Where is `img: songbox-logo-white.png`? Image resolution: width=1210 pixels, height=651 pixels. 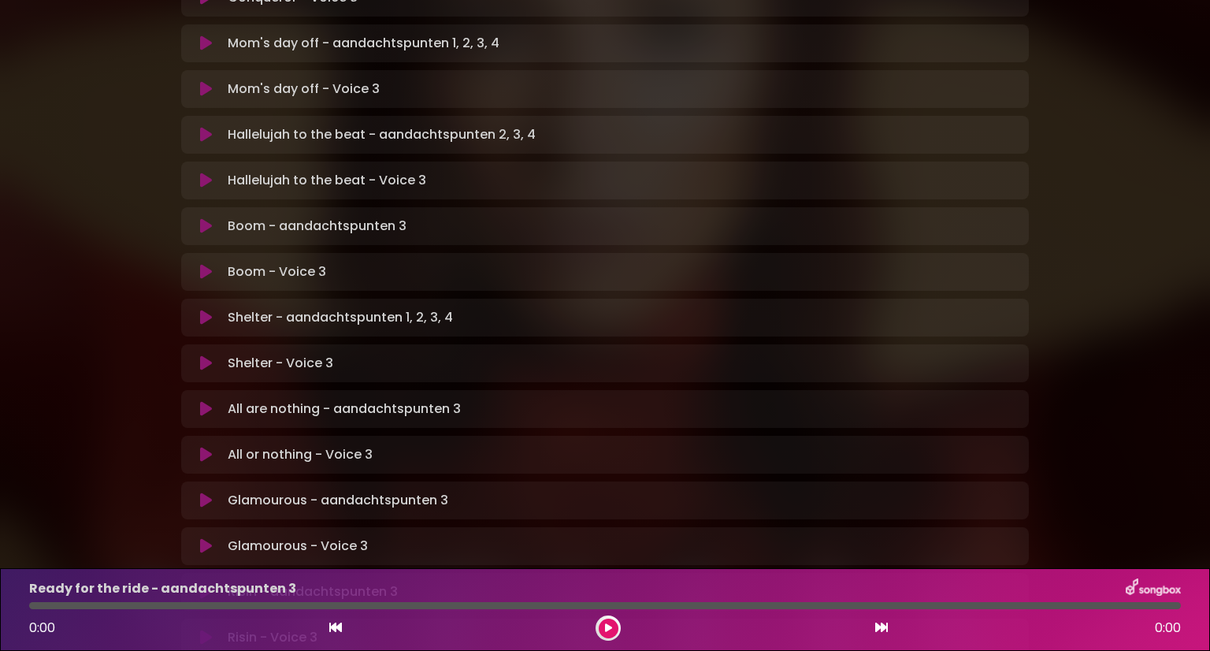
img: songbox-logo-white.png is located at coordinates (1153, 588).